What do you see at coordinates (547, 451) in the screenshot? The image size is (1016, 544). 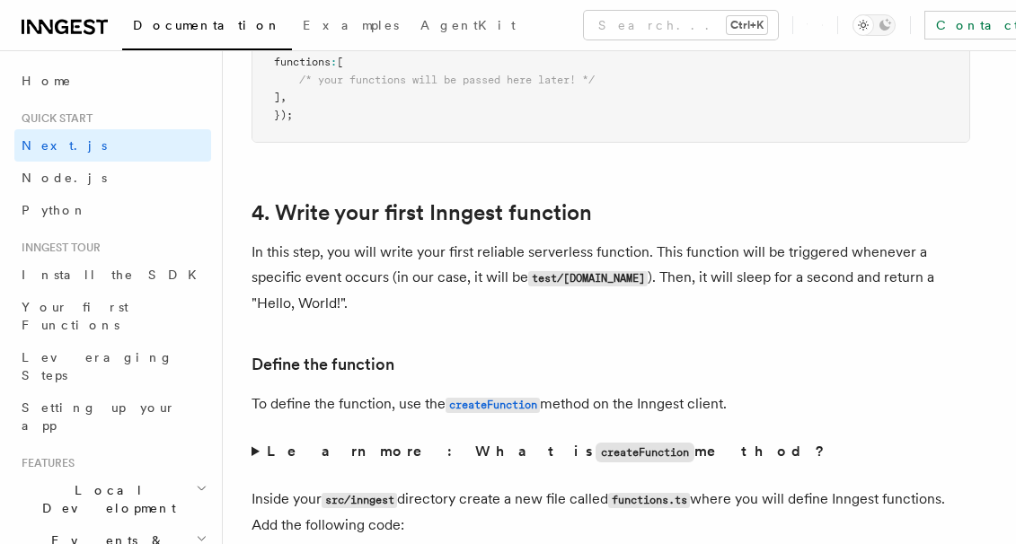 I see `strong: Learn more: What is method?` at bounding box center [547, 451].